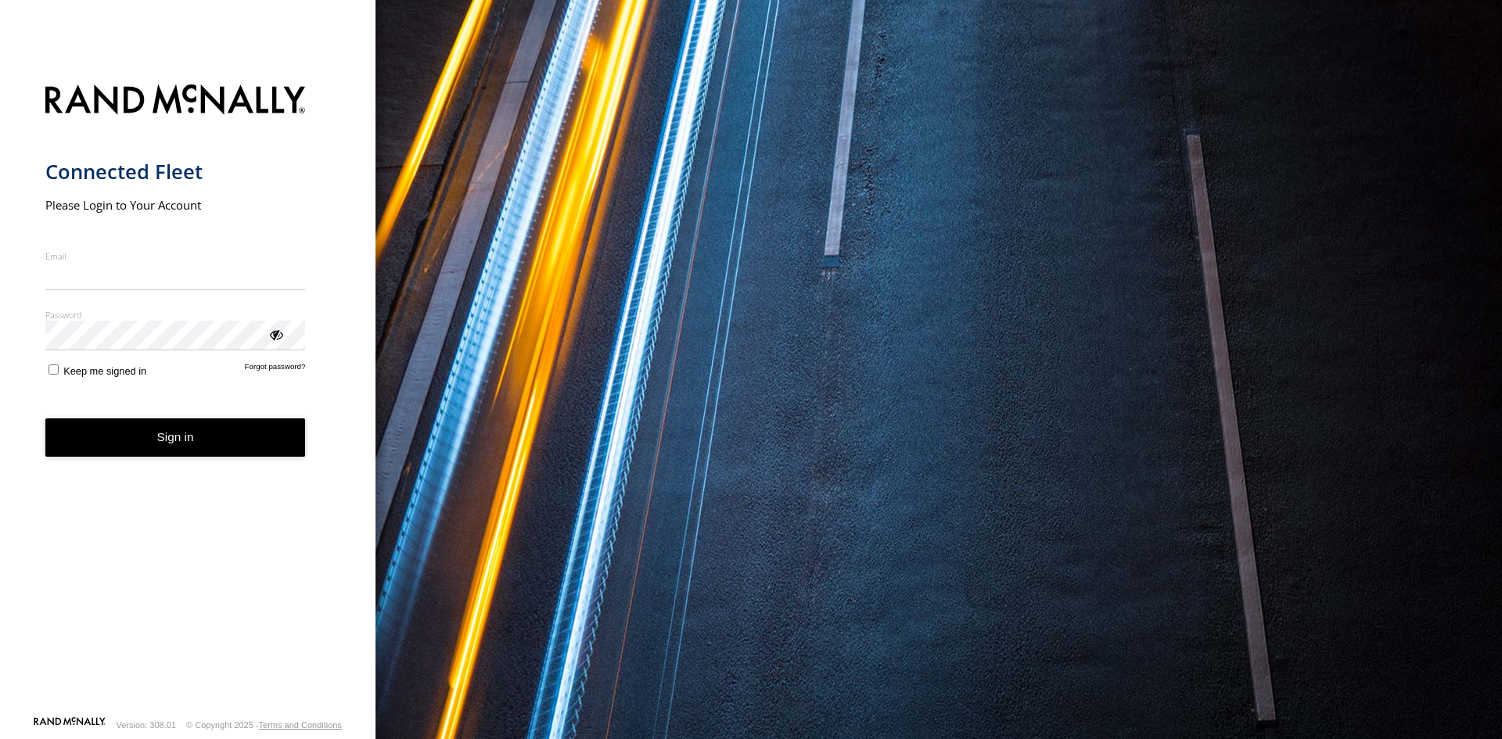 The image size is (1502, 739). Describe the element at coordinates (70, 725) in the screenshot. I see `a: Visit our Website` at that location.